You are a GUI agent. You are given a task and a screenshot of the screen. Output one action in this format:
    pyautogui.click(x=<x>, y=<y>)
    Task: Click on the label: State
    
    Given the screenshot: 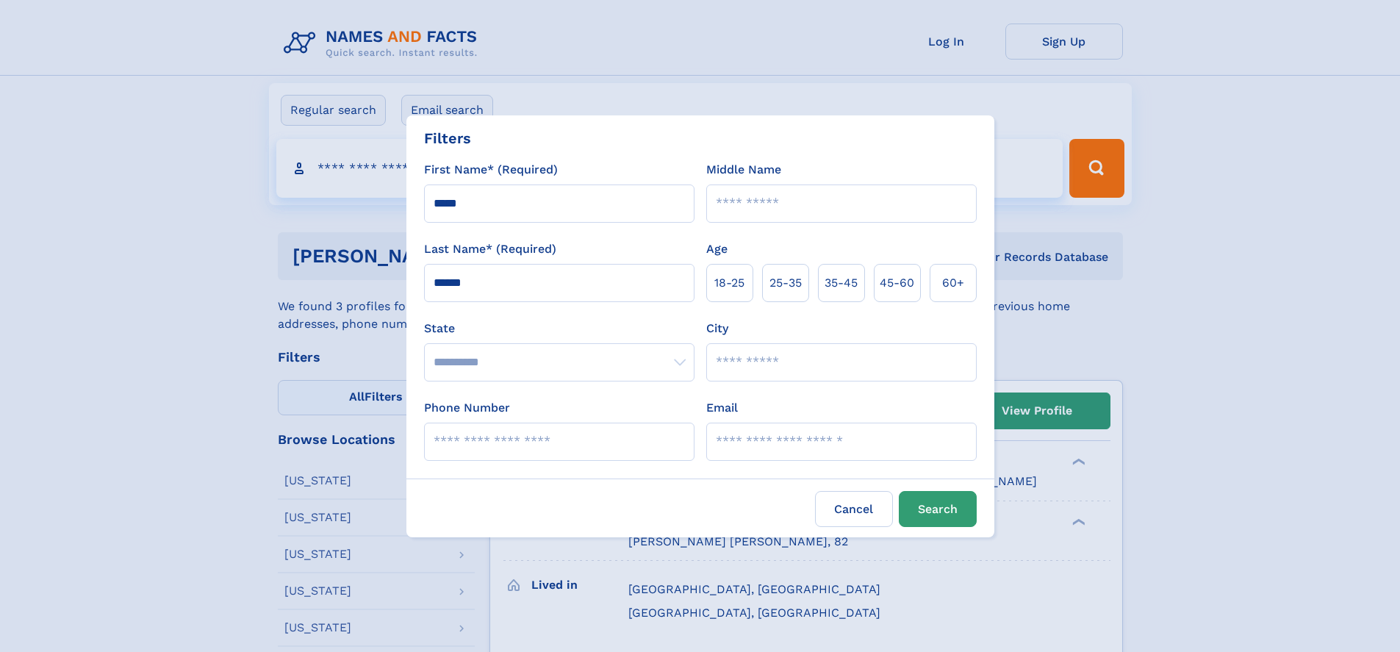 What is the action you would take?
    pyautogui.click(x=559, y=328)
    